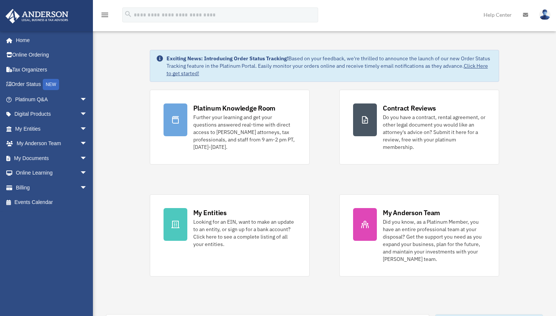 The image size is (556, 316). Describe the element at coordinates (52, 129) in the screenshot. I see `a: My Entitiesarrow_drop_down` at that location.